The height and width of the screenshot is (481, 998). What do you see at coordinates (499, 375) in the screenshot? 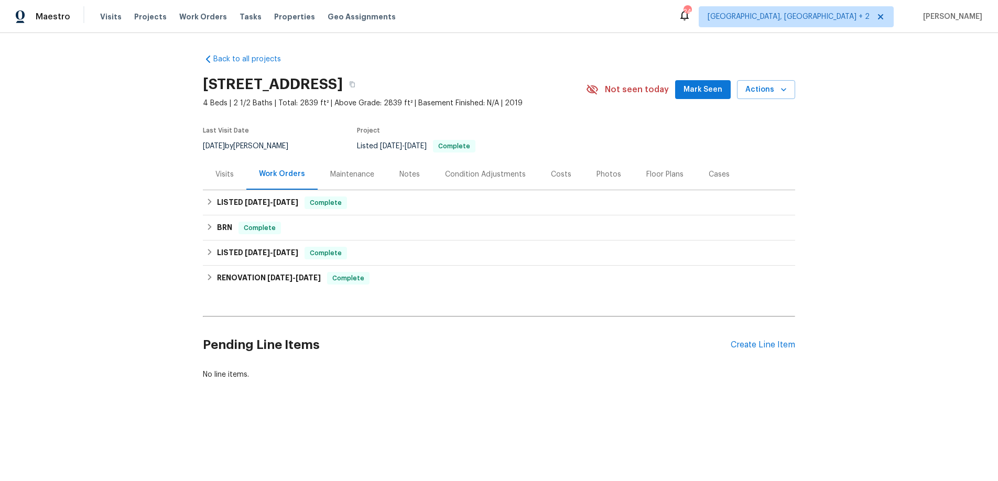
I see `div: No line items.` at bounding box center [499, 375].